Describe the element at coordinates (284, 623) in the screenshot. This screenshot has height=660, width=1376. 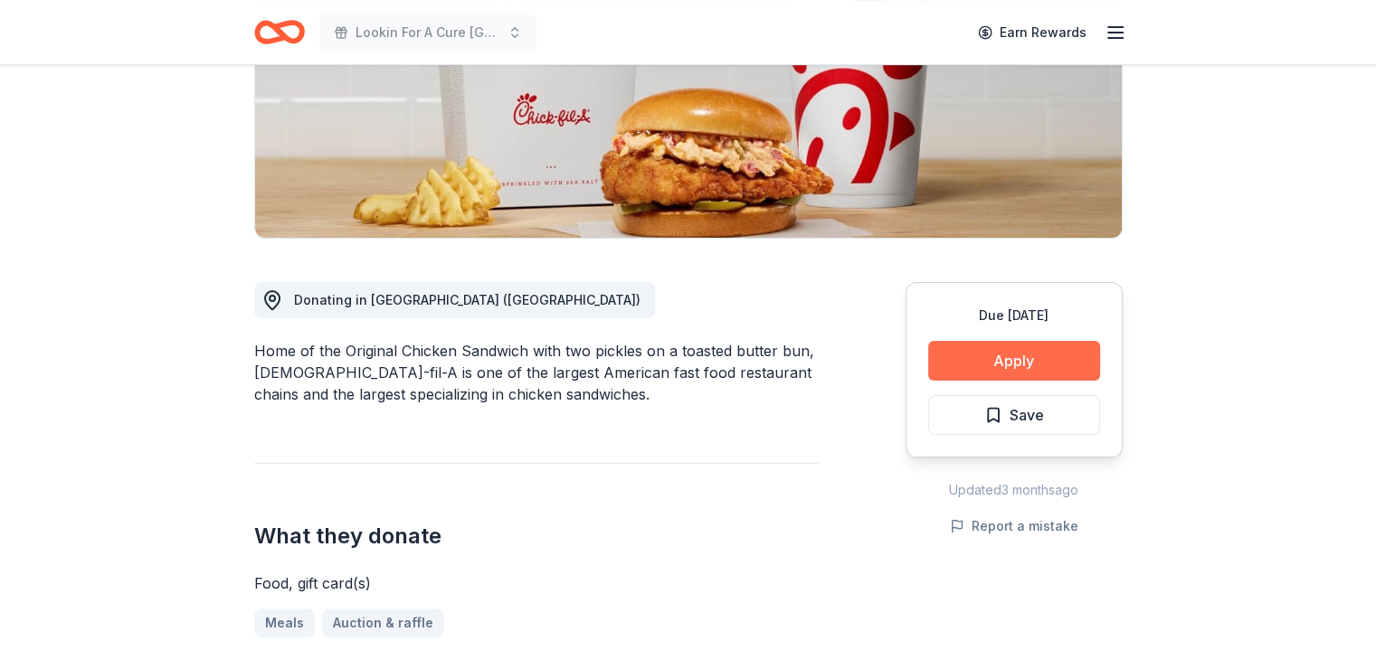
I see `a: Meals` at that location.